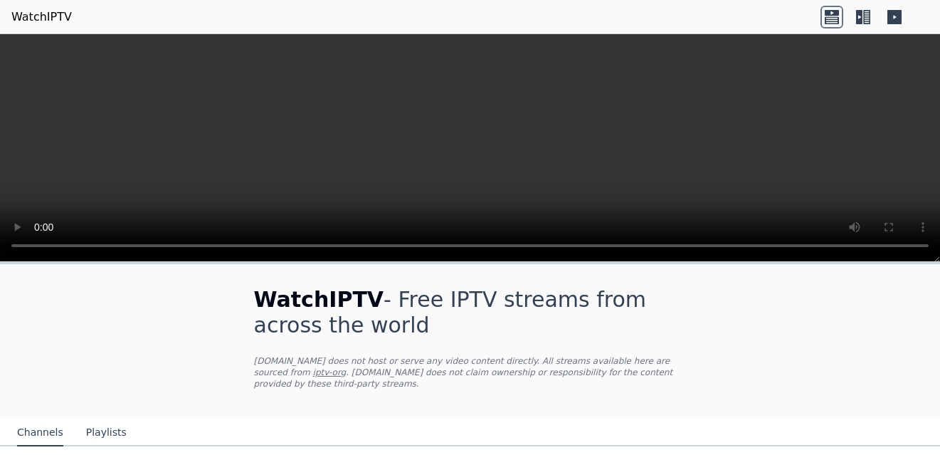 This screenshot has height=455, width=940. What do you see at coordinates (40, 433) in the screenshot?
I see `button: Channels` at bounding box center [40, 433].